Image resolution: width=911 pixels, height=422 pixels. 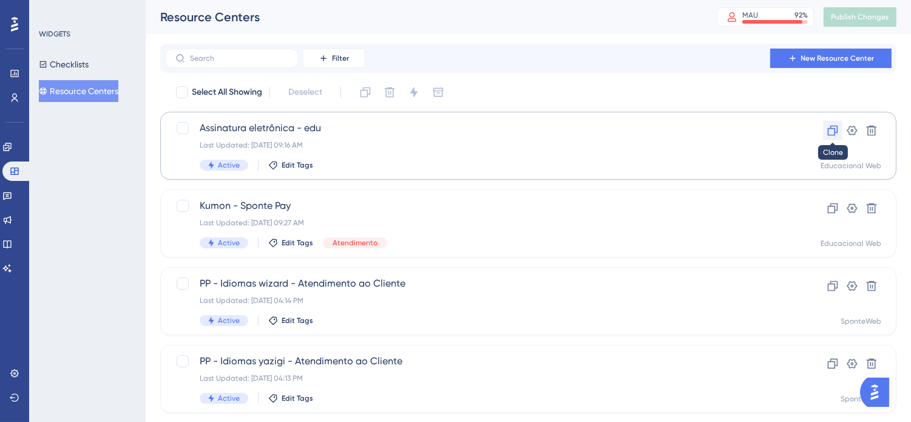 I want to click on button: Deselect, so click(x=305, y=92).